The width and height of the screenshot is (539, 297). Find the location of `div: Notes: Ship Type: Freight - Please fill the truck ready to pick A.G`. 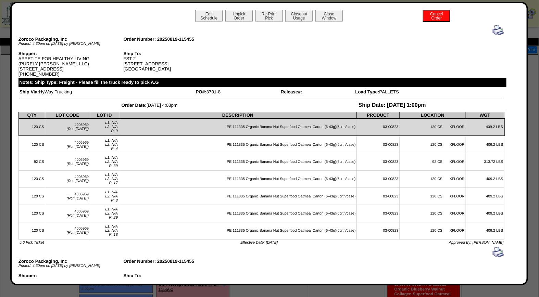

div: Notes: Ship Type: Freight - Please fill the truck ready to pick A.G is located at coordinates (262, 83).